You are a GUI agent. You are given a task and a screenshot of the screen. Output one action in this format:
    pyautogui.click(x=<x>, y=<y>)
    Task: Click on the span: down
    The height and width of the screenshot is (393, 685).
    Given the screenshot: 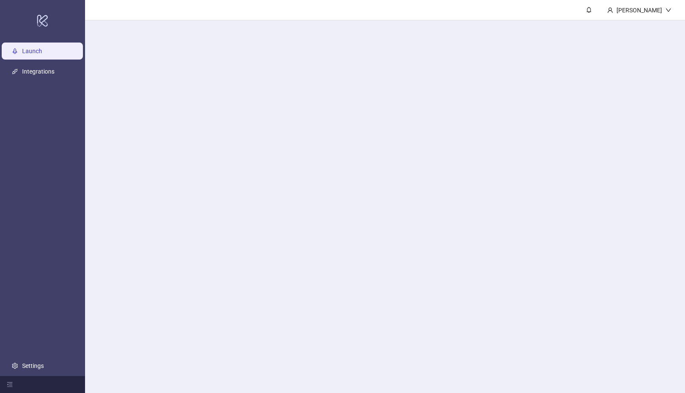 What is the action you would take?
    pyautogui.click(x=669, y=10)
    